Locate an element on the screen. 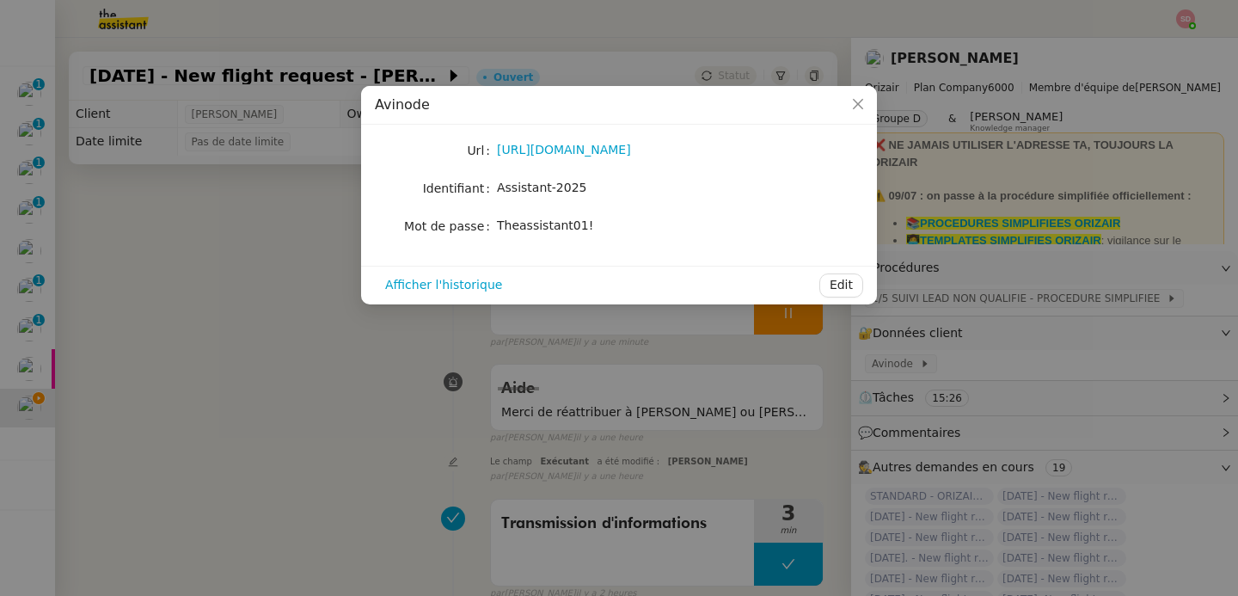 This screenshot has height=596, width=1238. span: Edit is located at coordinates (841, 284).